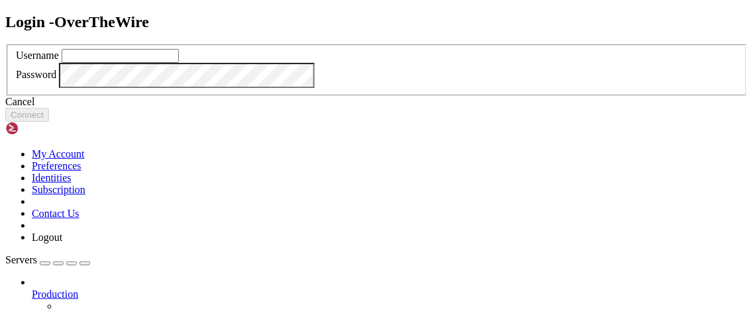  Describe the element at coordinates (36, 75) in the screenshot. I see `label: Password` at that location.